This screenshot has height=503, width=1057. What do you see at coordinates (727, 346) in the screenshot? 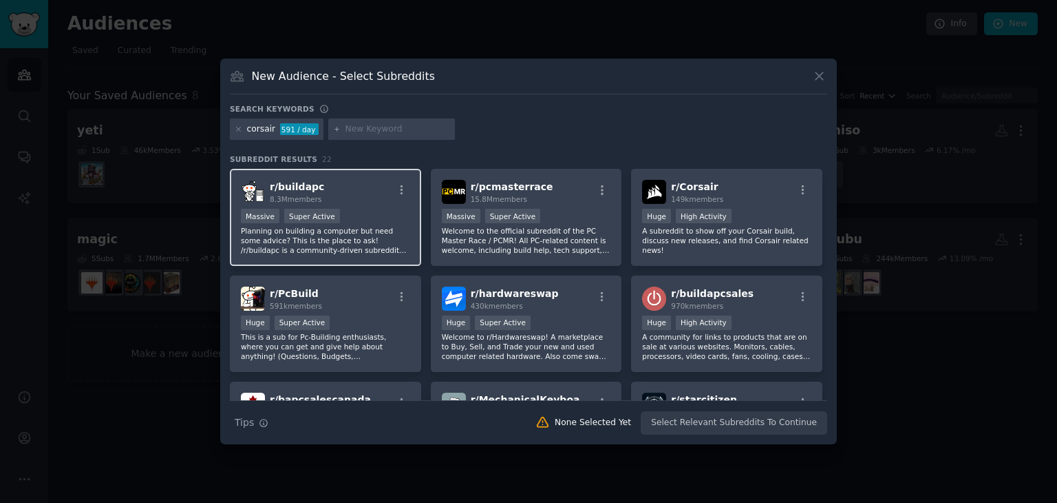
I see `p: A community for links to products that are on sale at various websites. Monitors, cables, process...` at bounding box center [727, 346].